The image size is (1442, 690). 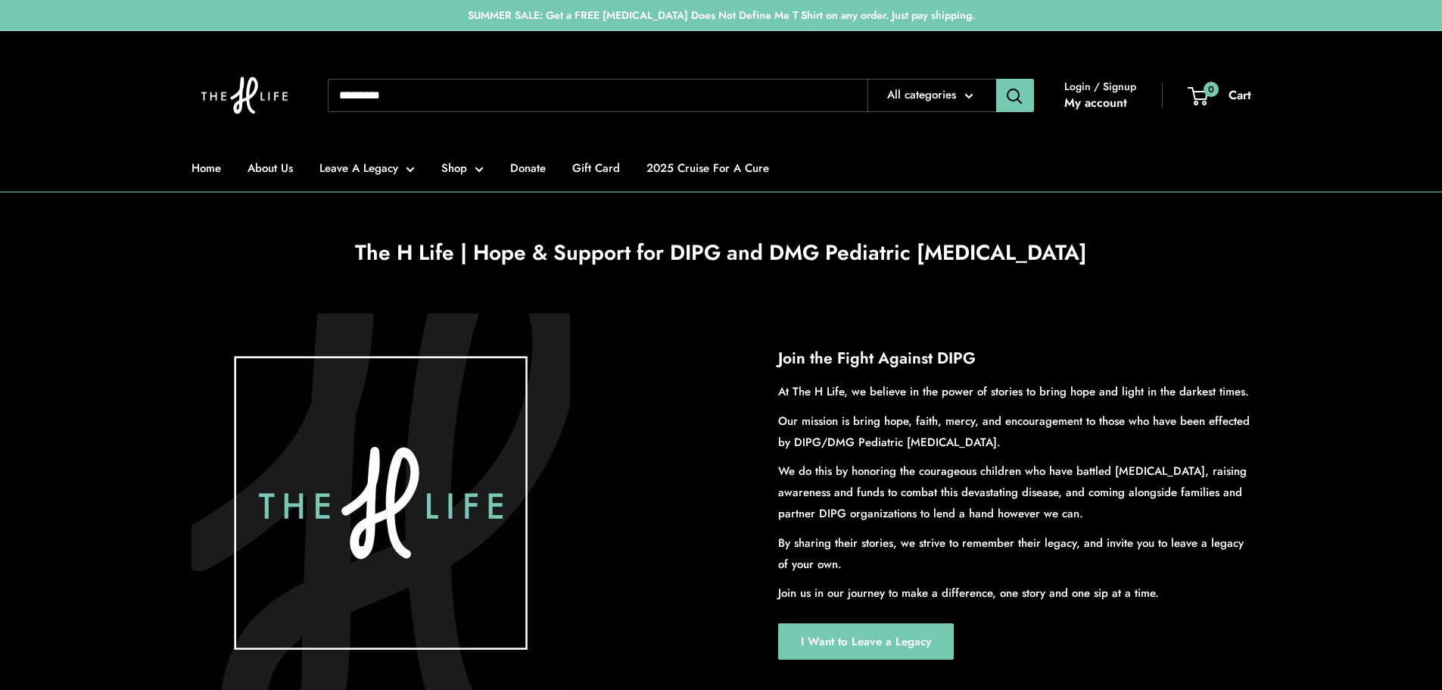 What do you see at coordinates (1015, 95) in the screenshot?
I see `button: Search` at bounding box center [1015, 95].